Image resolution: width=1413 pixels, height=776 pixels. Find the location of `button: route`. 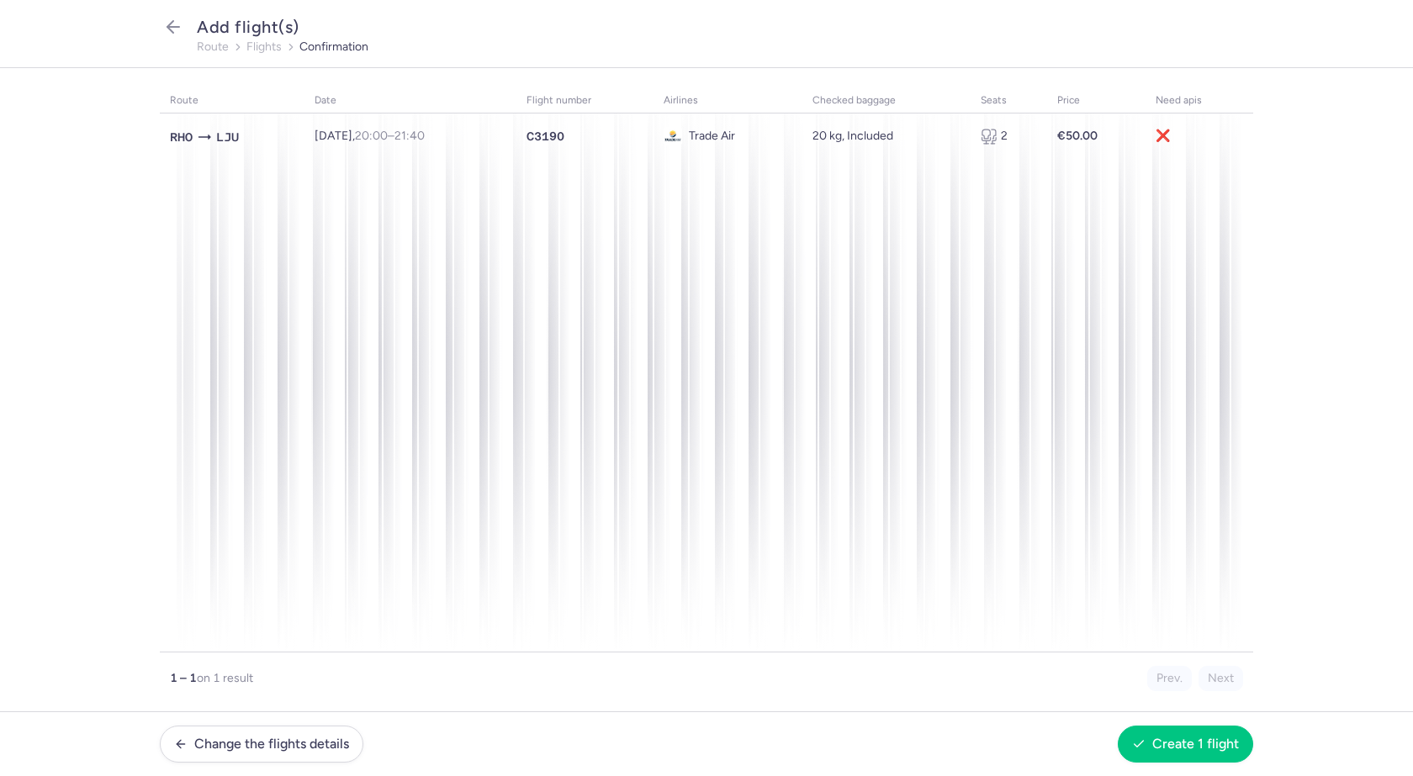

button: route is located at coordinates (213, 47).